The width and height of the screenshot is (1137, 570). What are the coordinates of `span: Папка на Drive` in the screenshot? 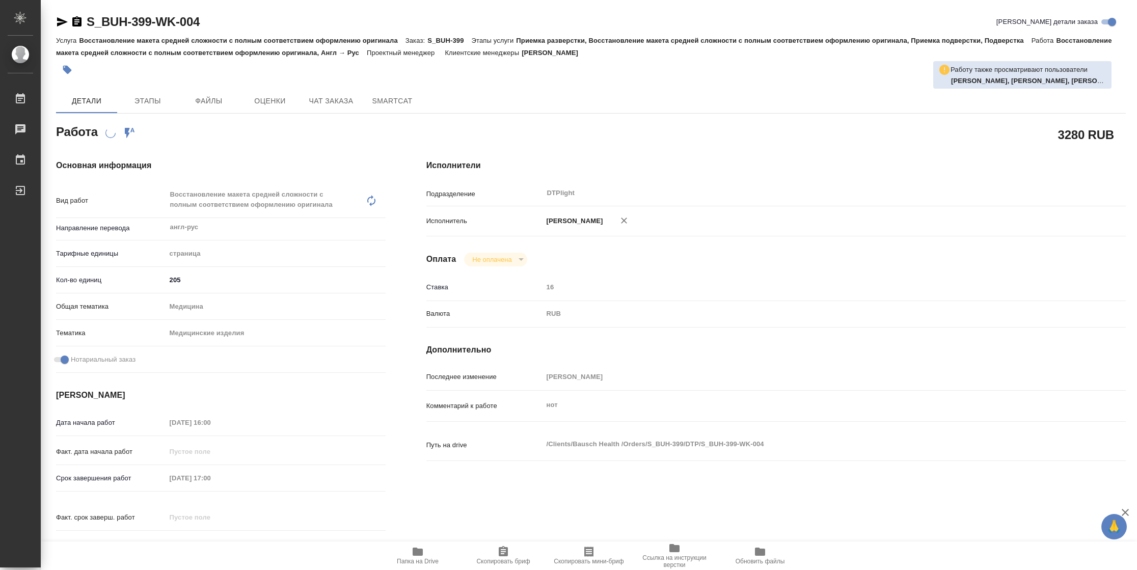 It's located at (418, 561).